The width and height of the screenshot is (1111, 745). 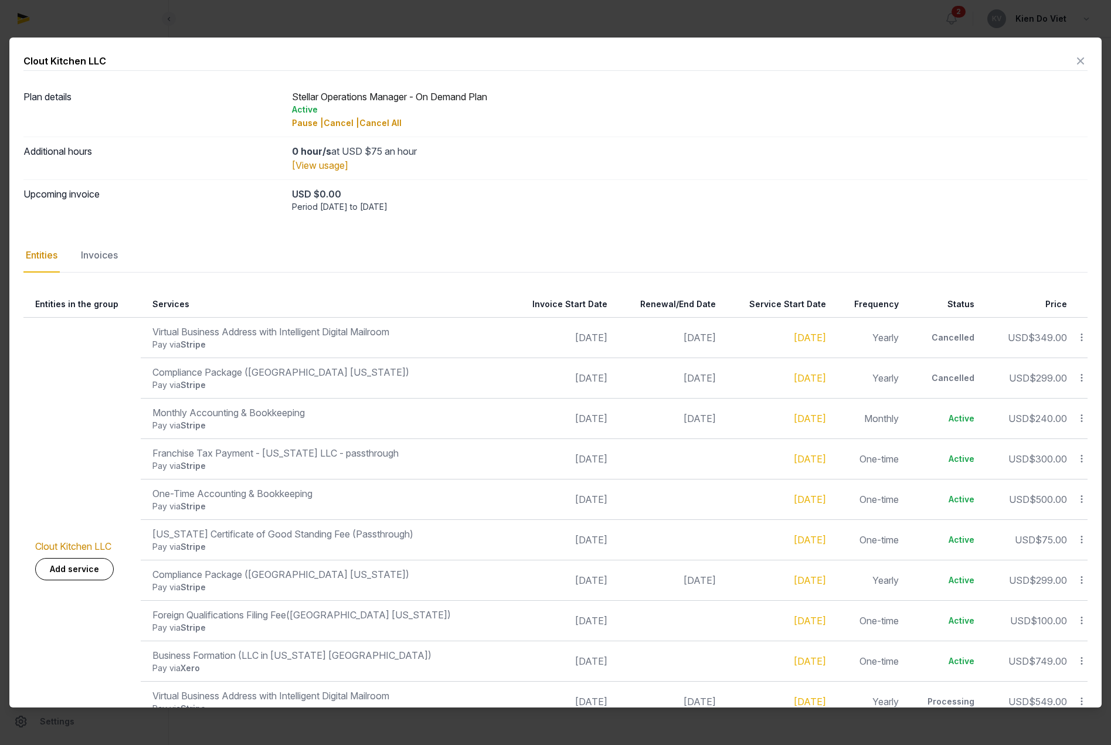 What do you see at coordinates (555, 256) in the screenshot?
I see `nav: Tabs` at bounding box center [555, 256].